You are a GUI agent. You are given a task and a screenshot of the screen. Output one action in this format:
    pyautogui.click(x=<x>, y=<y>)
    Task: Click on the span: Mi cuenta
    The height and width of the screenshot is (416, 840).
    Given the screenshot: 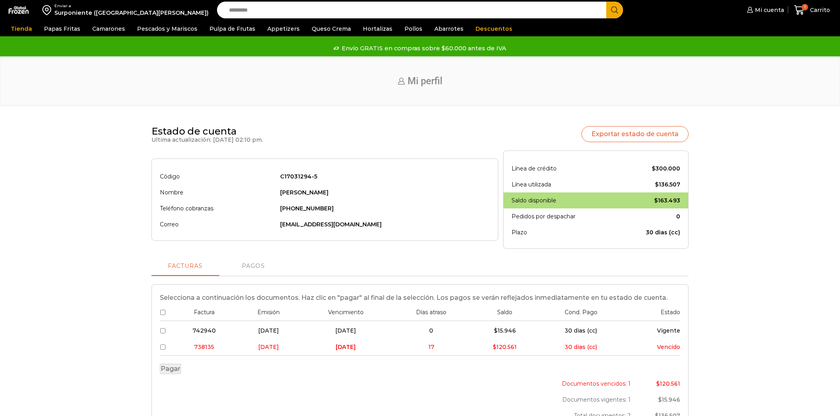 What is the action you would take?
    pyautogui.click(x=768, y=10)
    